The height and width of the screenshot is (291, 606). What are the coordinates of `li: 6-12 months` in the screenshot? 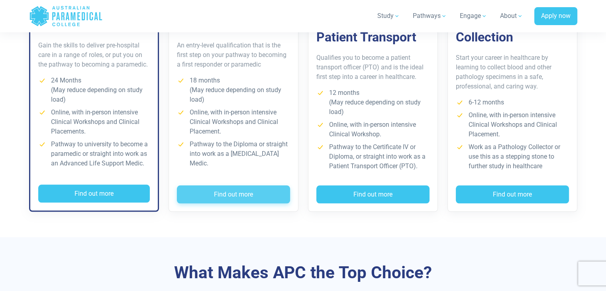 It's located at (512, 102).